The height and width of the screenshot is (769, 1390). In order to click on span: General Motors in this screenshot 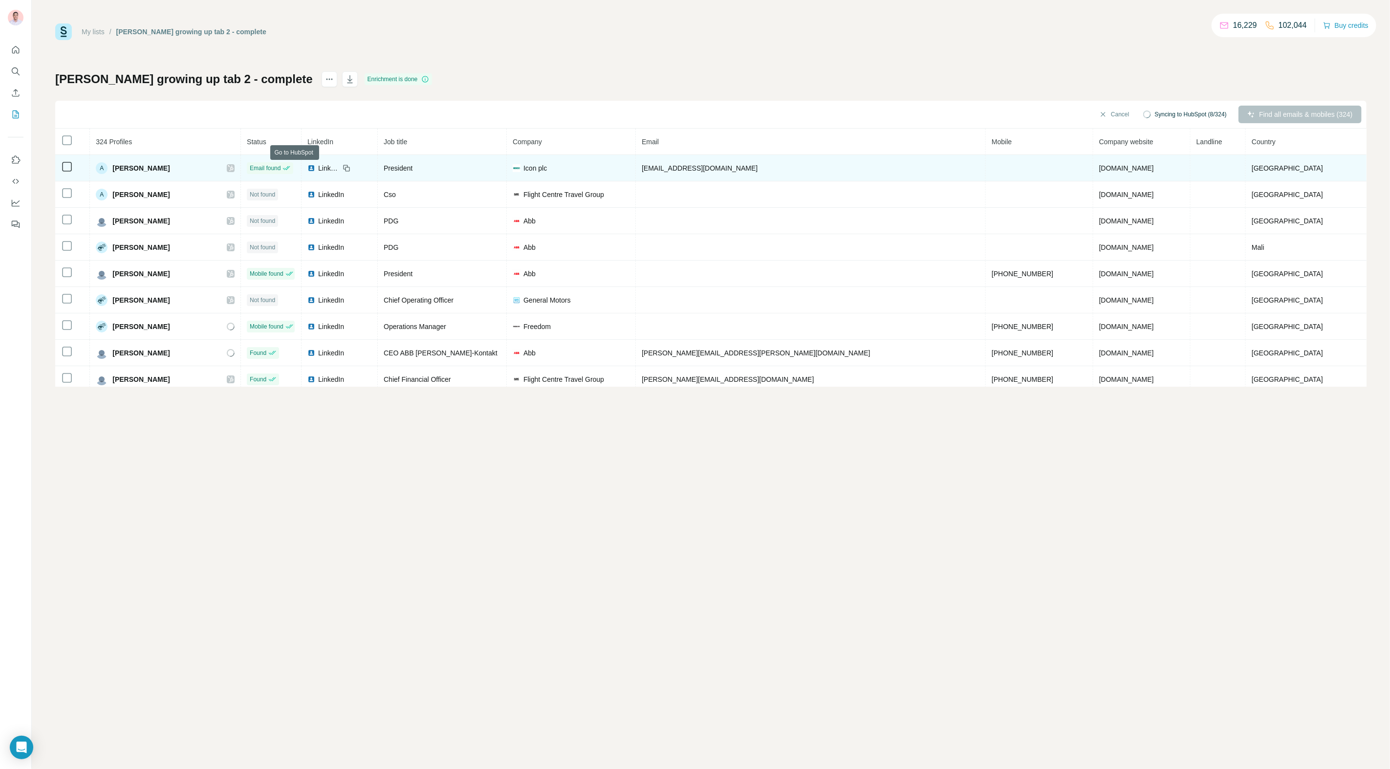, I will do `click(547, 300)`.